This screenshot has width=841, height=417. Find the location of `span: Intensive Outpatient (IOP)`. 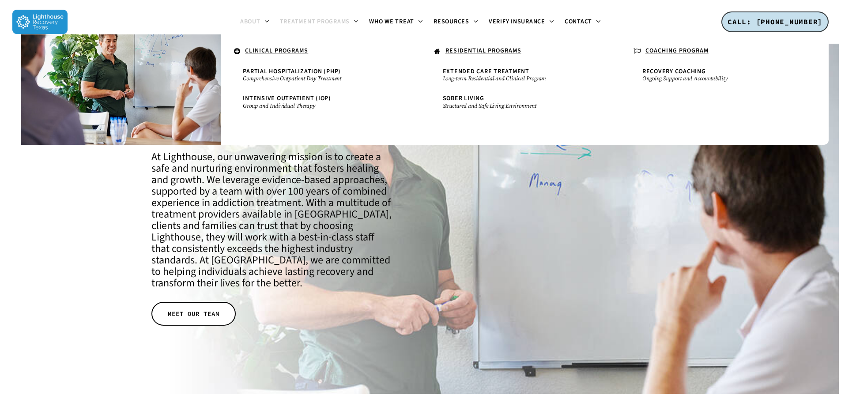

span: Intensive Outpatient (IOP) is located at coordinates (287, 98).